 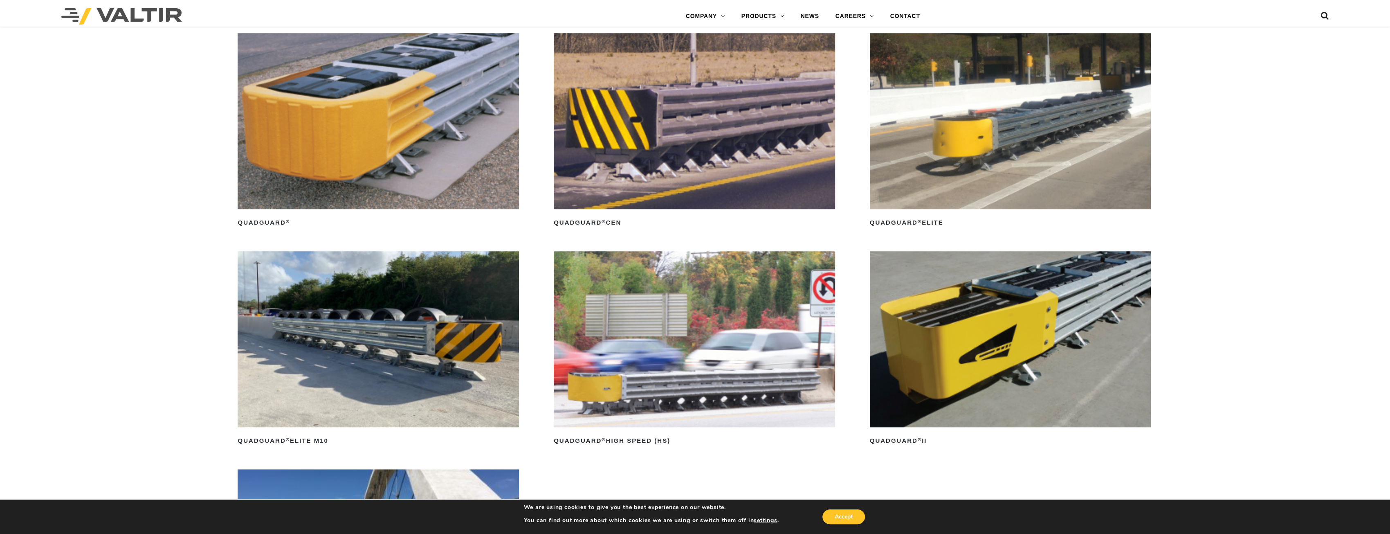 I want to click on button: Accept, so click(x=843, y=516).